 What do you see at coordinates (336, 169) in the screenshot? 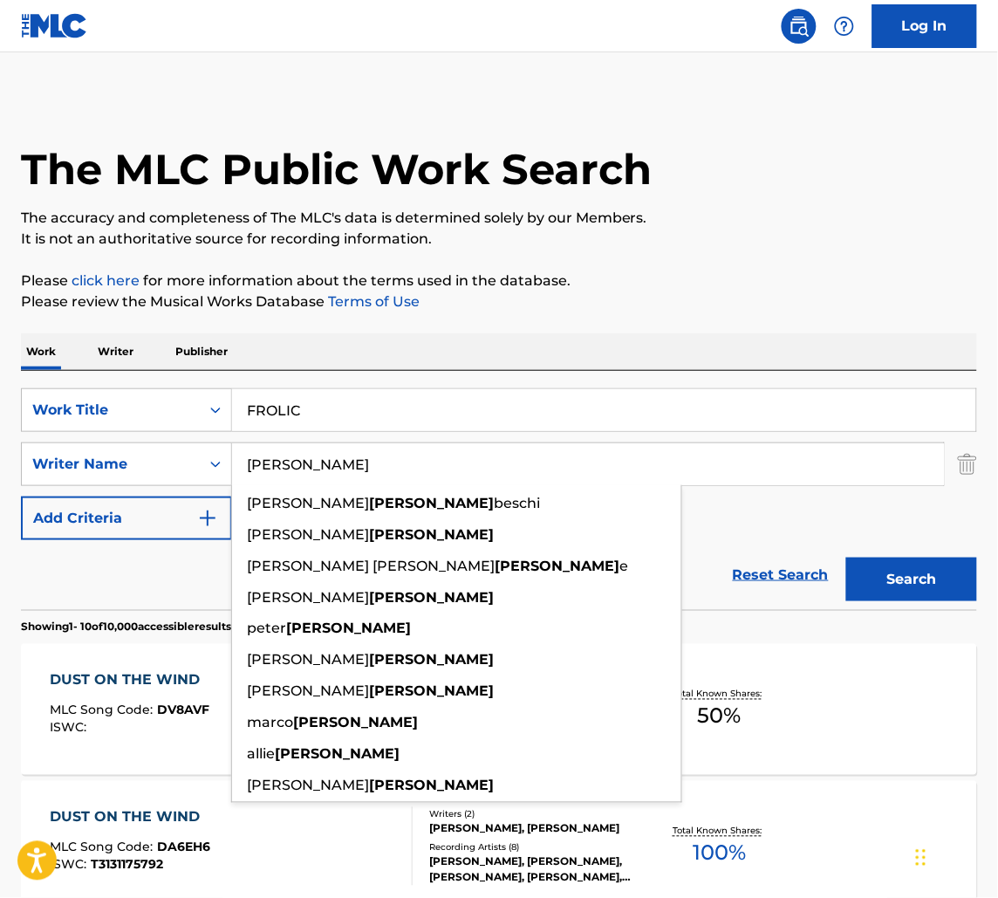
I see `h1: The MLC Public Work Search` at bounding box center [336, 169].